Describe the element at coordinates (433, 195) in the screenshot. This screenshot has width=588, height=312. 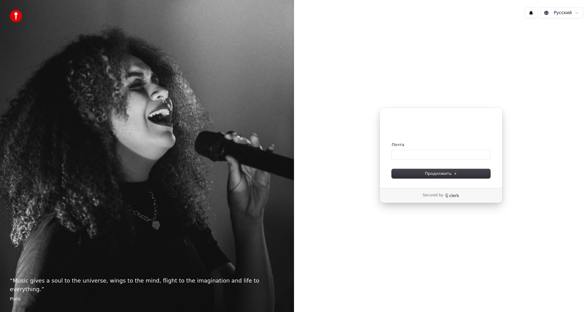
I see `p: Secured by` at that location.